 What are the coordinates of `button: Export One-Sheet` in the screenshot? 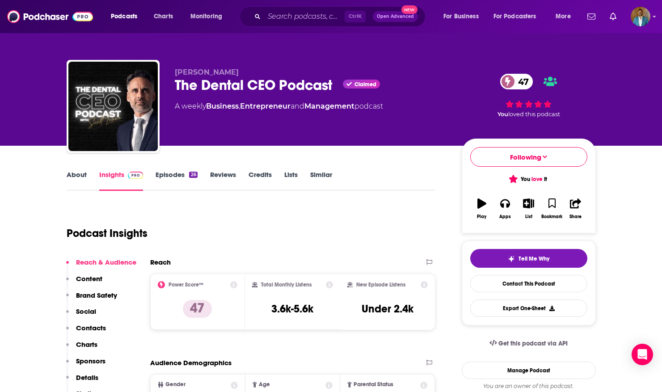 It's located at (528, 308).